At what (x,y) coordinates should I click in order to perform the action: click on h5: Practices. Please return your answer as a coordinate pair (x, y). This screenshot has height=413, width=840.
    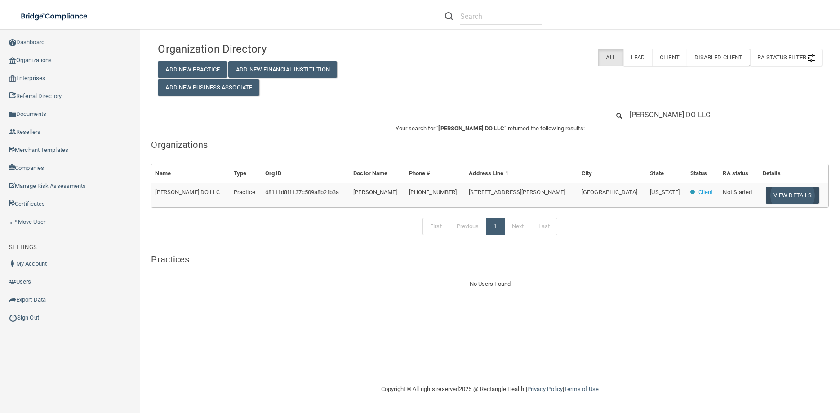
    Looking at the image, I should click on (490, 259).